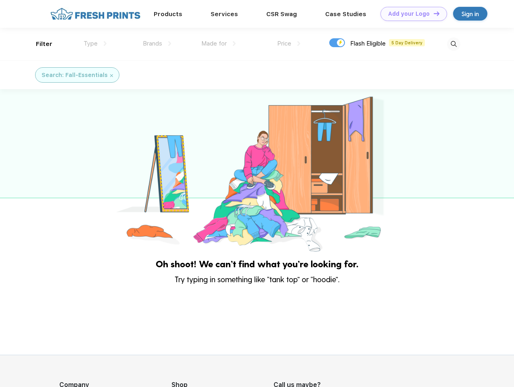  I want to click on a: Sign in, so click(470, 14).